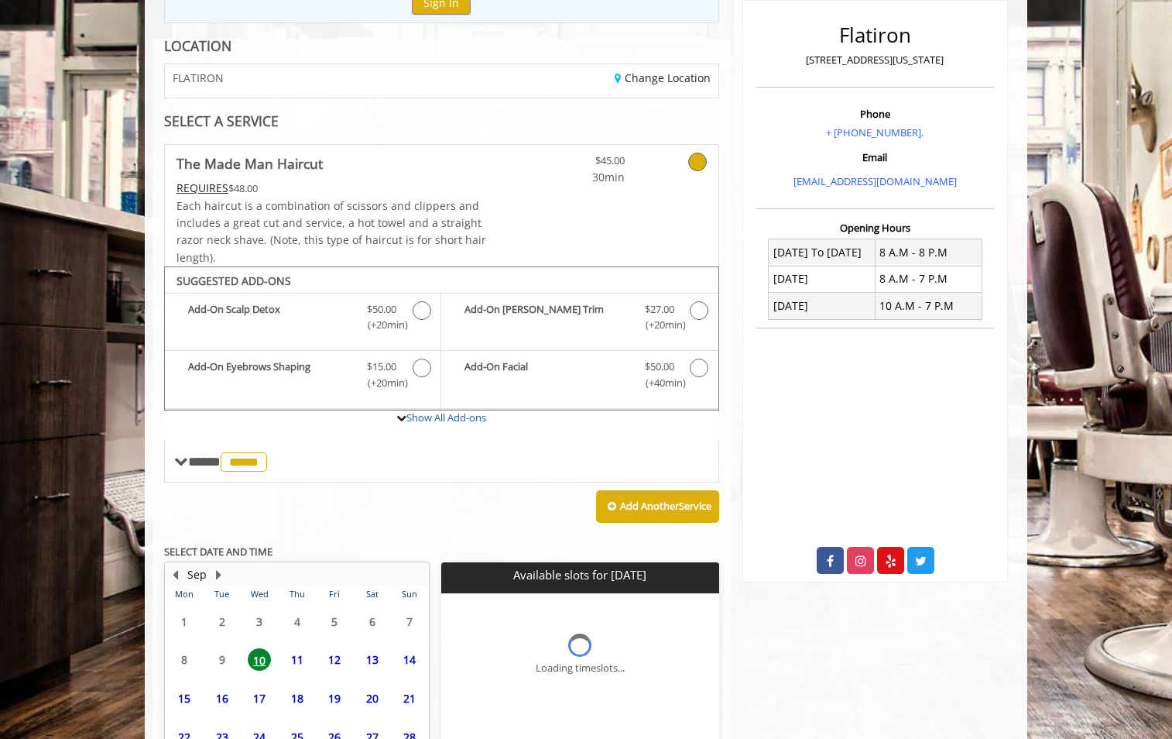 This screenshot has width=1172, height=739. I want to click on span: 30min, so click(579, 177).